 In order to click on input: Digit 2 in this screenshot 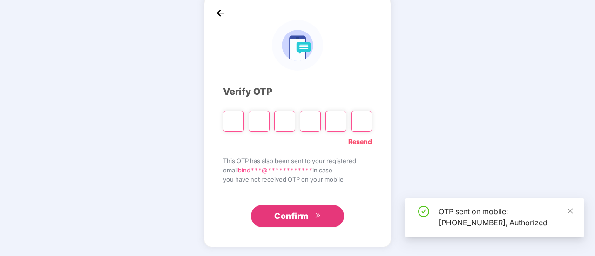, I will do `click(259, 121)`.